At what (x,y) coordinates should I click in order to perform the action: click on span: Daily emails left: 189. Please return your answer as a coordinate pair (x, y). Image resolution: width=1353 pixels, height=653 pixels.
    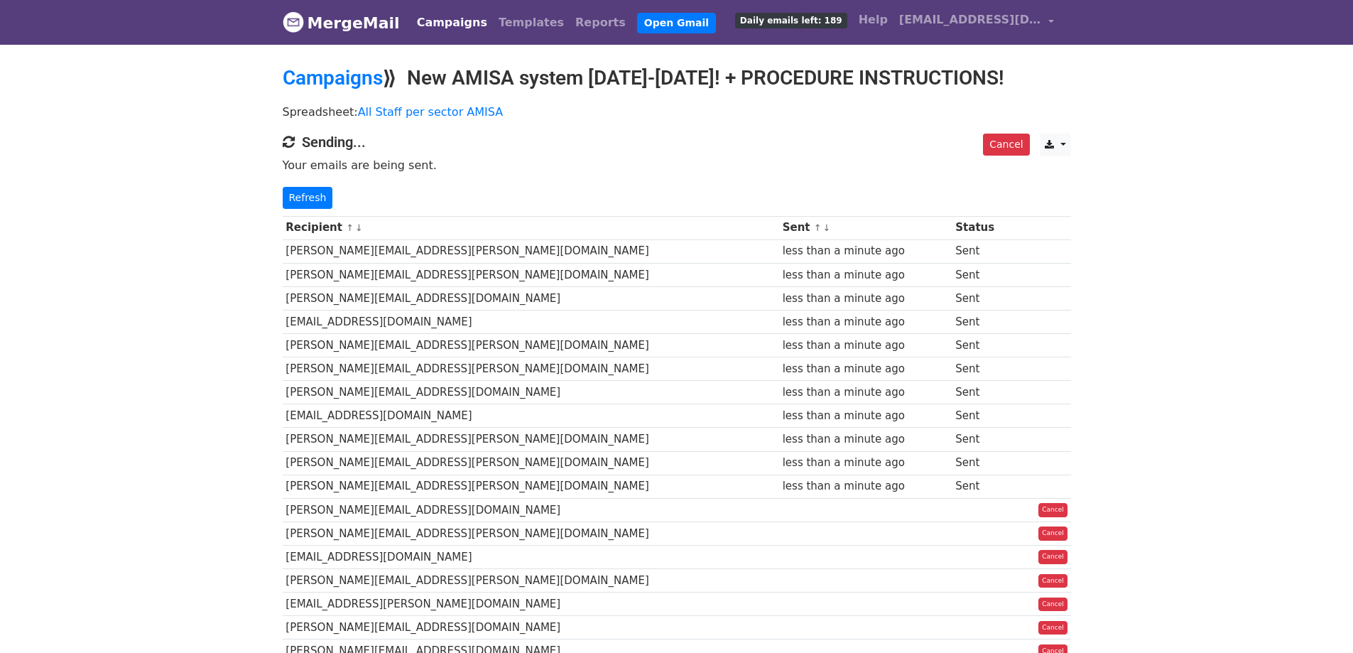
    Looking at the image, I should click on (791, 21).